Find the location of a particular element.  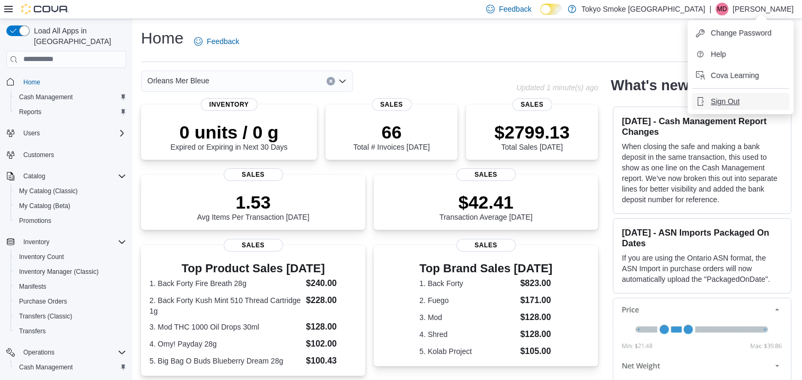

dt: 4. Shred is located at coordinates (468, 334).